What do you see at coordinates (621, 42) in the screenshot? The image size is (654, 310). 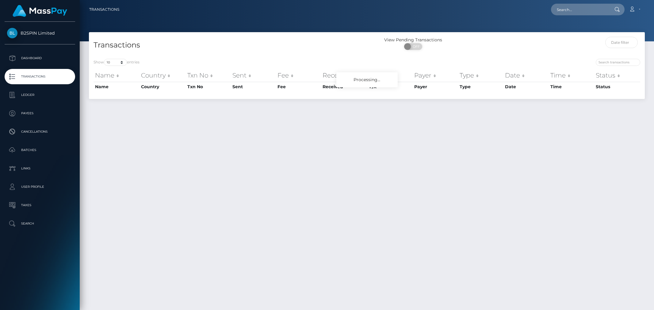 I see `input: Date filter` at bounding box center [621, 42].